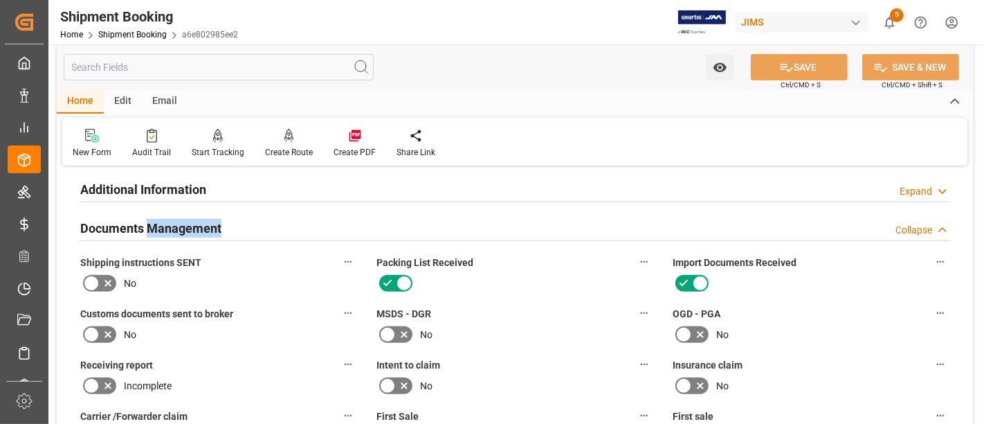 This screenshot has height=424, width=984. Describe the element at coordinates (348, 313) in the screenshot. I see `button: Customs documents sent to broker` at that location.